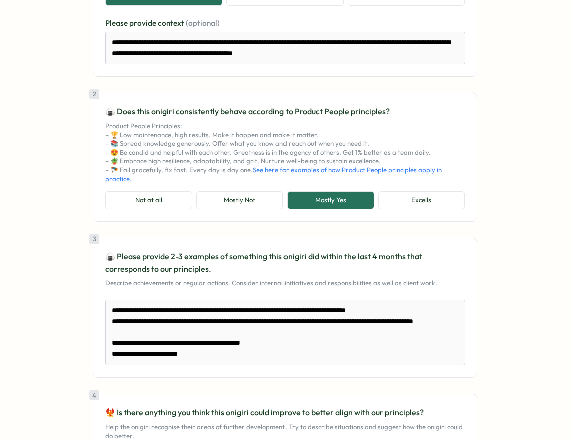 The height and width of the screenshot is (441, 570). What do you see at coordinates (149, 200) in the screenshot?
I see `button: Not at all` at bounding box center [149, 200].